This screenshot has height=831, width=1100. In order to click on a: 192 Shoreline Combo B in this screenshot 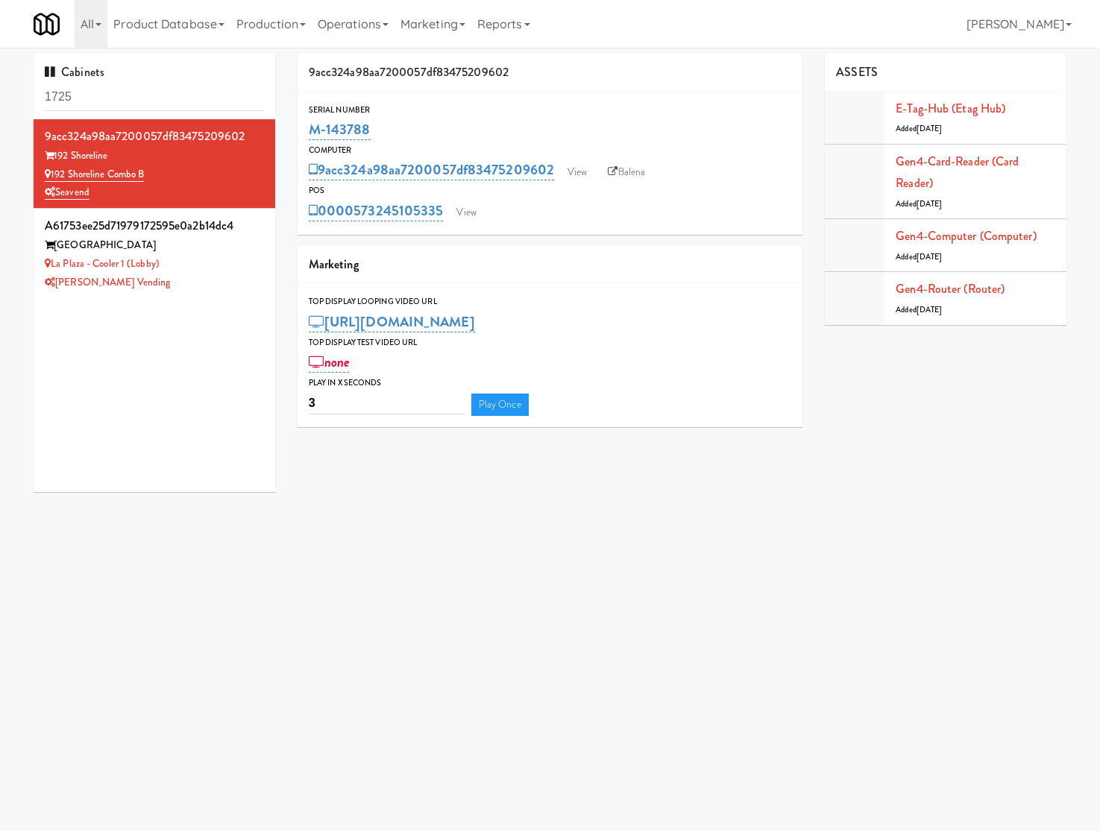, I will do `click(94, 174)`.